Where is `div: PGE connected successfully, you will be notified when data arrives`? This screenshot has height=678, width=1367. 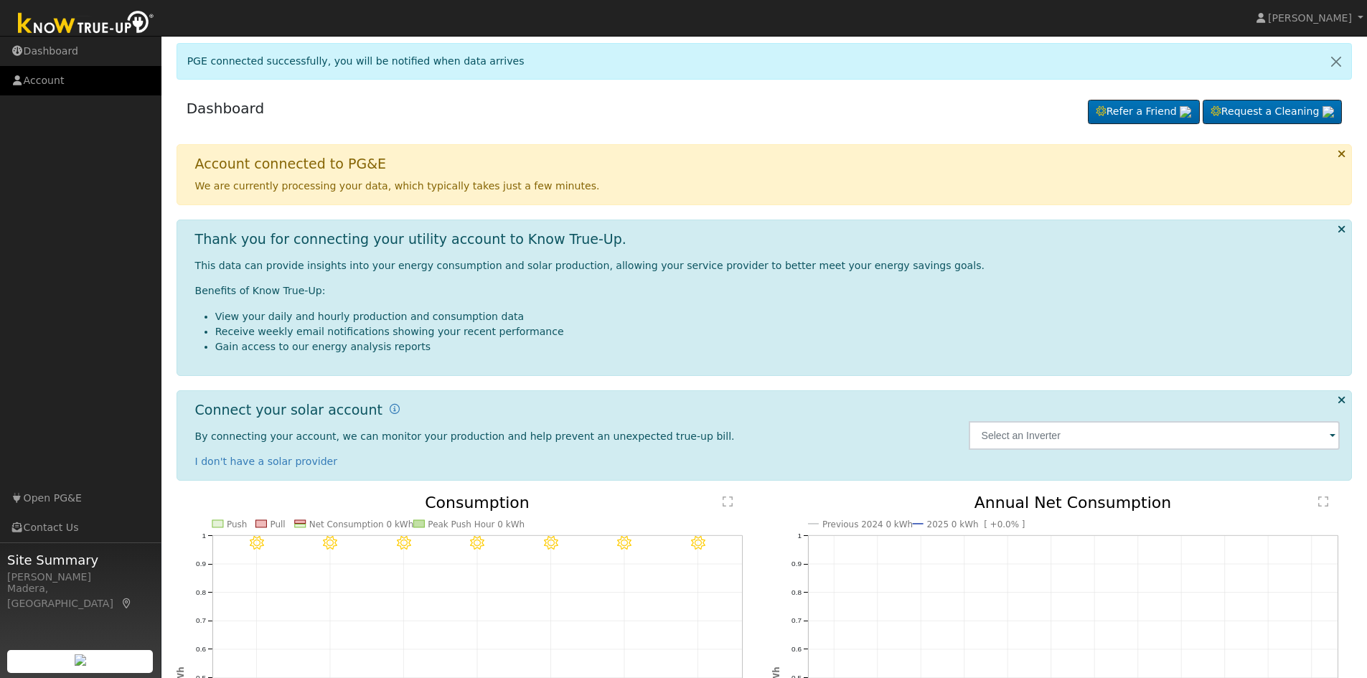 div: PGE connected successfully, you will be notified when data arrives is located at coordinates (764, 61).